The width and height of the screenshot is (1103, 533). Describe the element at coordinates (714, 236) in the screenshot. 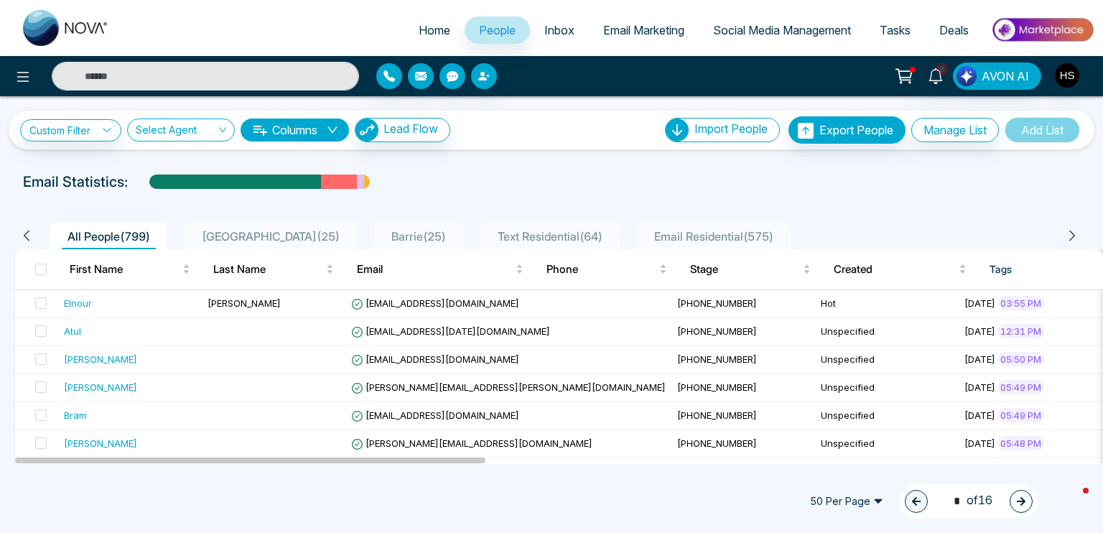

I see `span: Email Residential ( 575 )` at that location.